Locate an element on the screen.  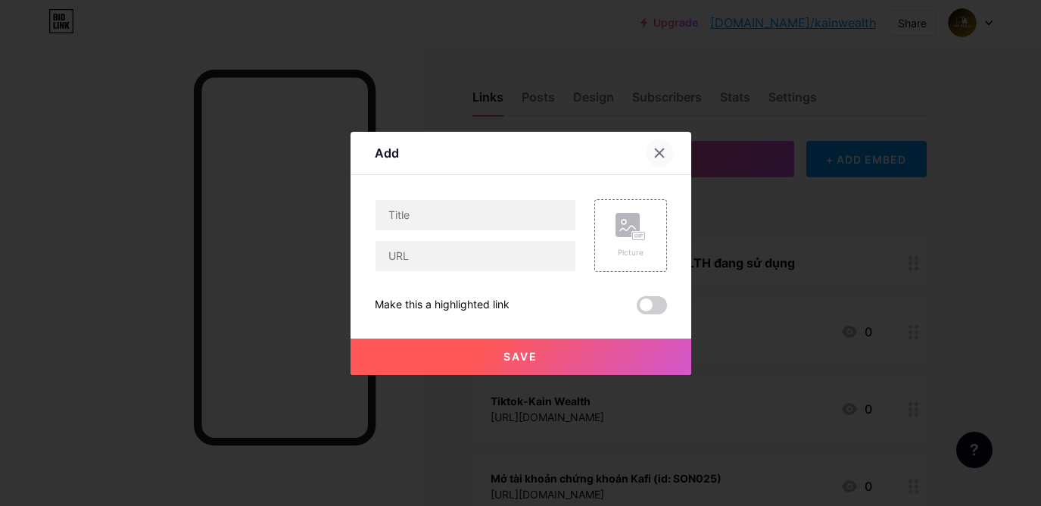
button: Save is located at coordinates (521, 357).